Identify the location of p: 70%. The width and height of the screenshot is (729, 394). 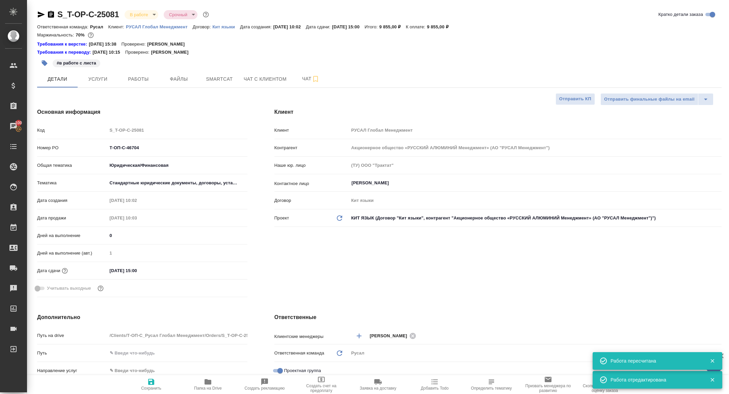
(81, 35).